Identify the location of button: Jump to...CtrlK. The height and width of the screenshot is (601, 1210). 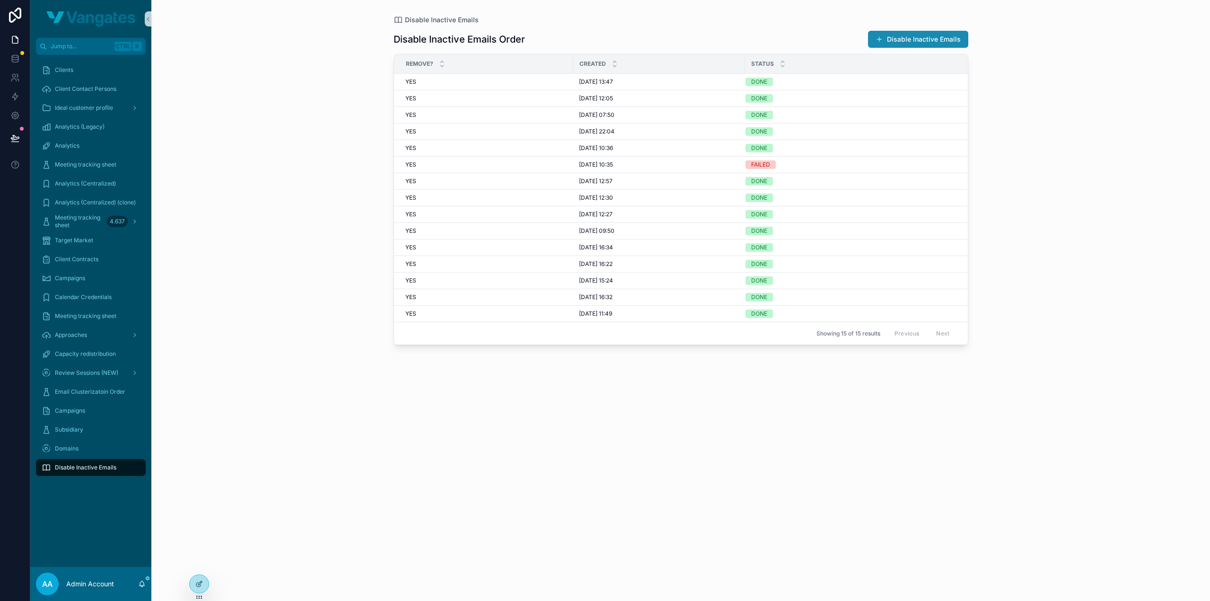
(91, 46).